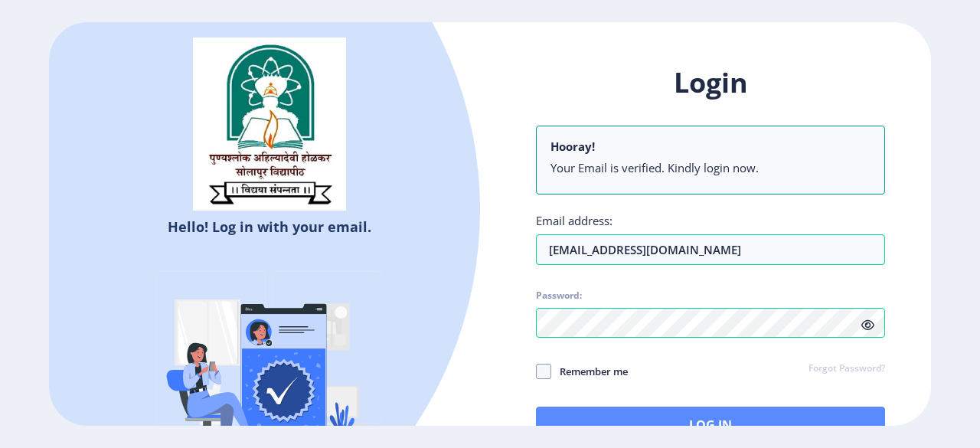 This screenshot has width=980, height=448. Describe the element at coordinates (269, 124) in the screenshot. I see `img: sulogo.png` at that location.